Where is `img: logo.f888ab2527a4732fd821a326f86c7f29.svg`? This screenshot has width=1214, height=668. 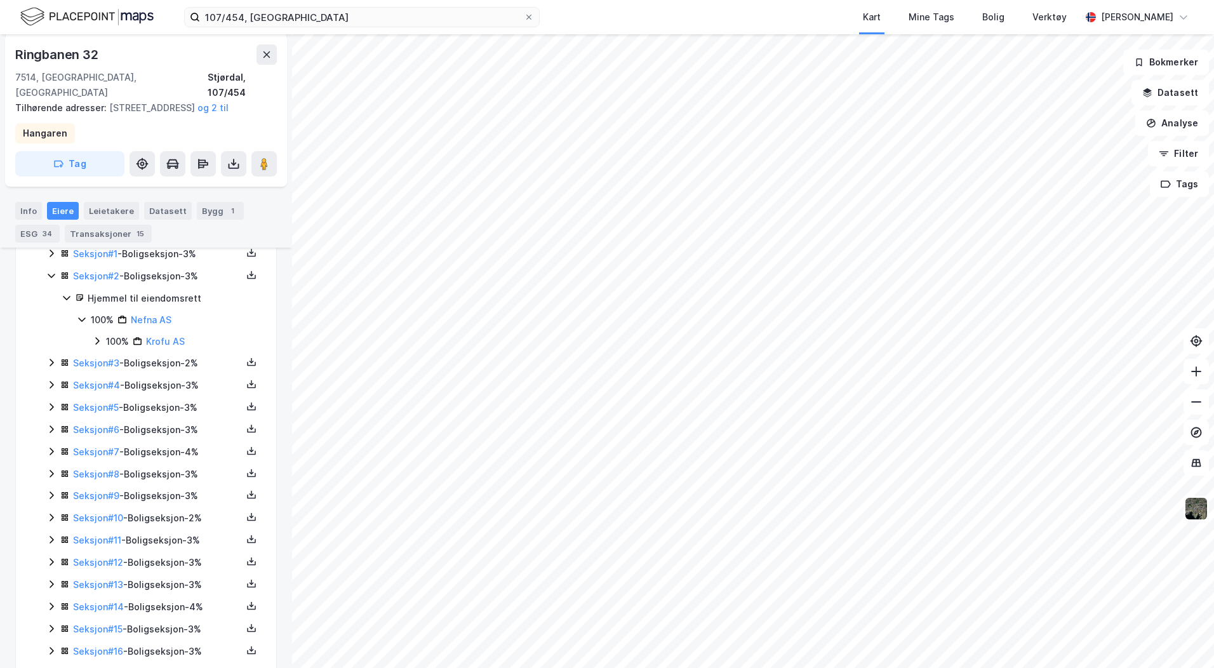
img: logo.f888ab2527a4732fd821a326f86c7f29.svg is located at coordinates (87, 17).